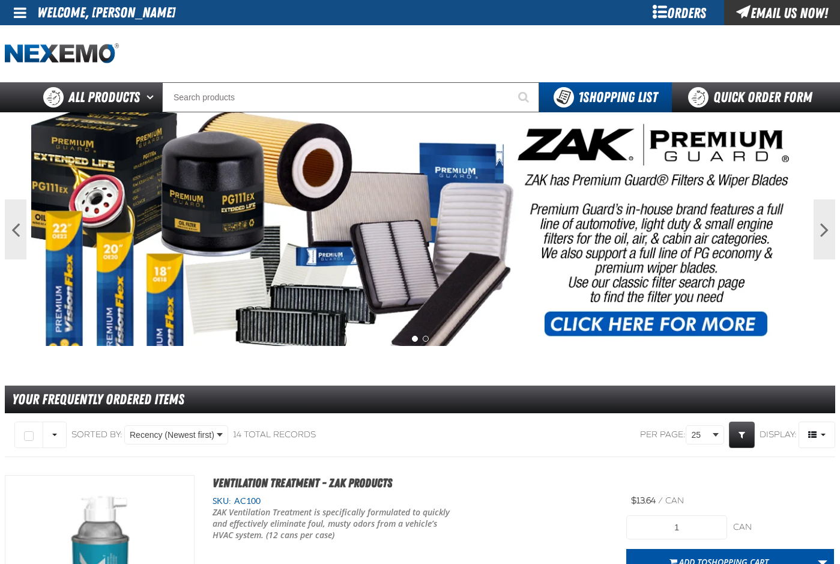  Describe the element at coordinates (580, 97) in the screenshot. I see `strong: 1` at that location.